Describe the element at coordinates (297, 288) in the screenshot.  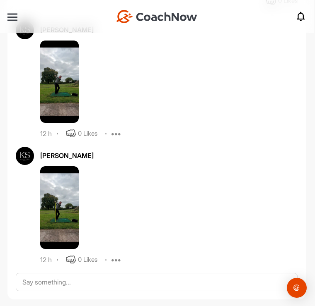
I see `div: Open Intercom Messenger` at that location.